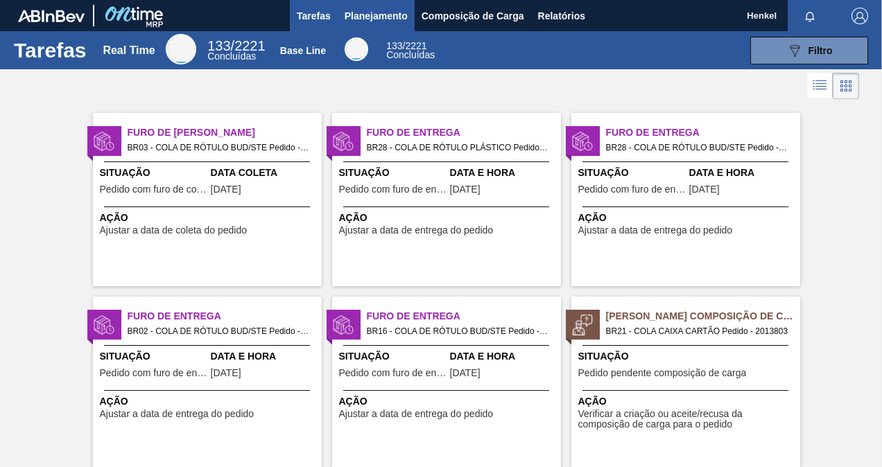 The height and width of the screenshot is (467, 882). Describe the element at coordinates (153, 189) in the screenshot. I see `span: Pedido com furo de coleta` at that location.